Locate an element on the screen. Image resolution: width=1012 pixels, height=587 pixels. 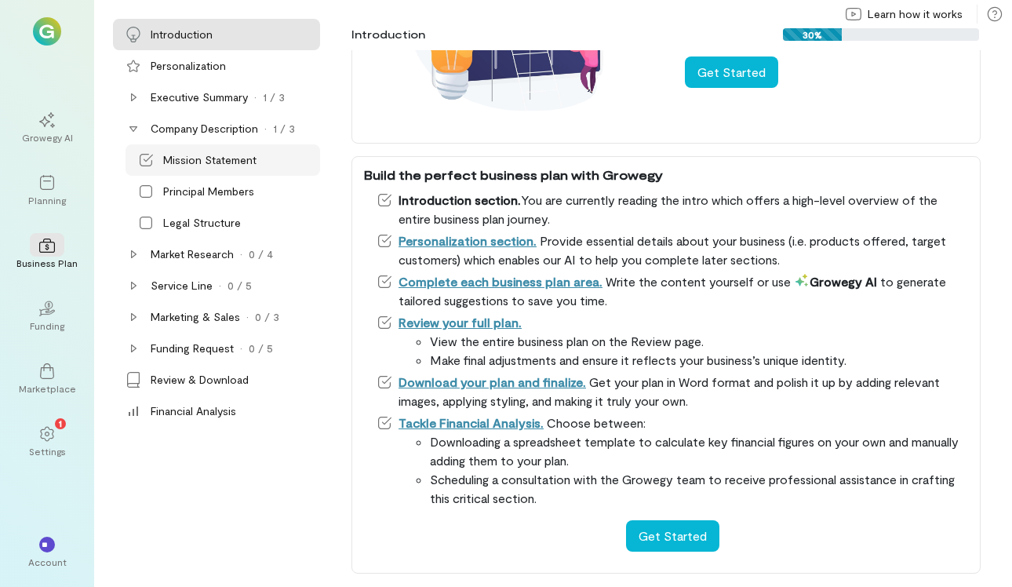
div: Executive Summary is located at coordinates (199, 97).